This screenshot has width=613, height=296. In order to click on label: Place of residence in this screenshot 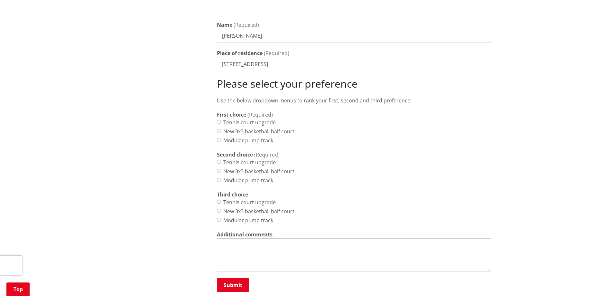, I will do `click(240, 53)`.